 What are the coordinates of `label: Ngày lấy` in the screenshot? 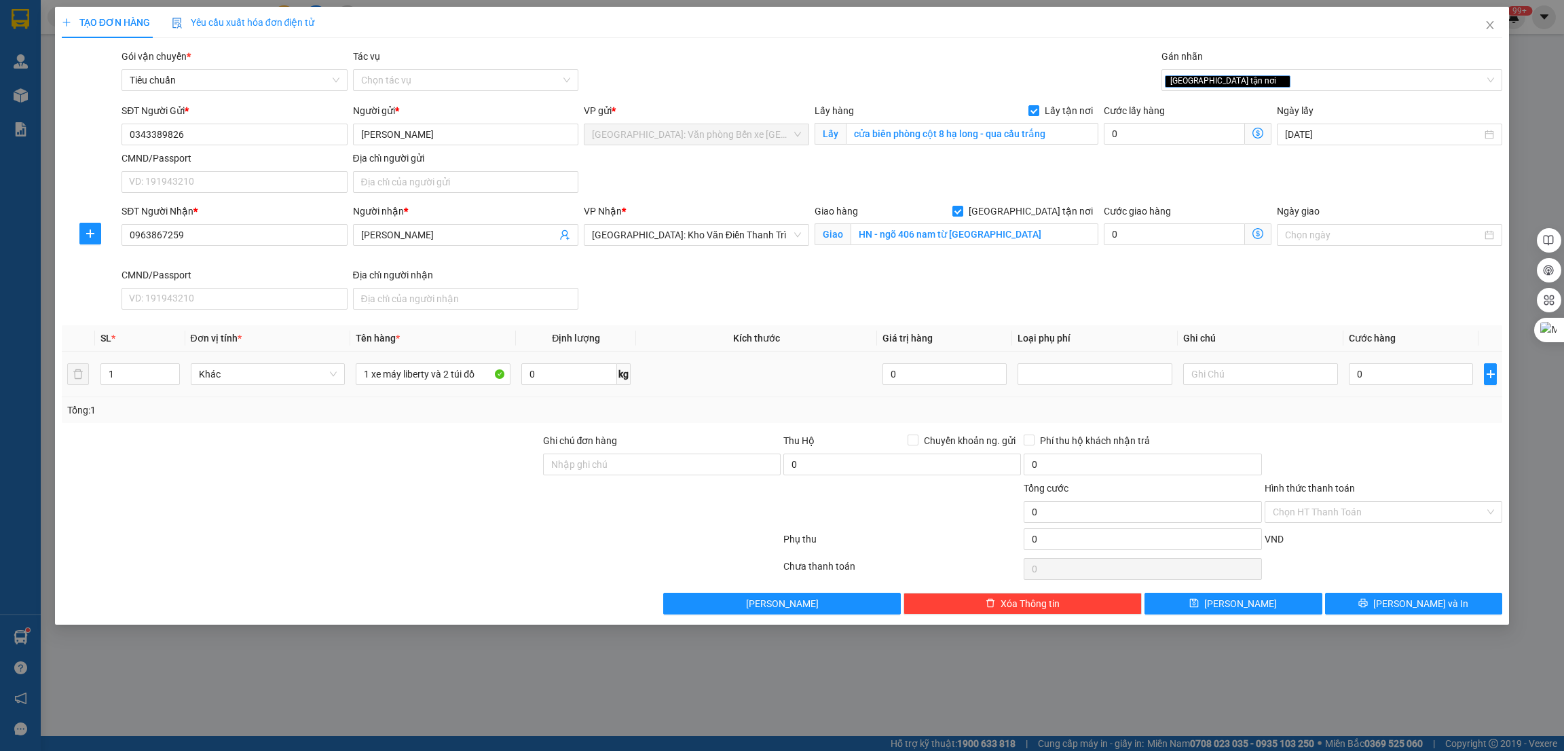 It's located at (1295, 111).